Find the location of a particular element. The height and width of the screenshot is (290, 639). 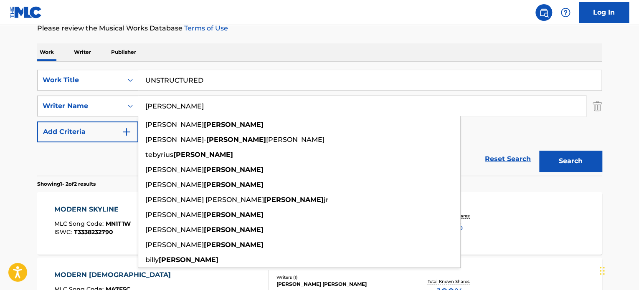

p: Writer is located at coordinates (82, 52).